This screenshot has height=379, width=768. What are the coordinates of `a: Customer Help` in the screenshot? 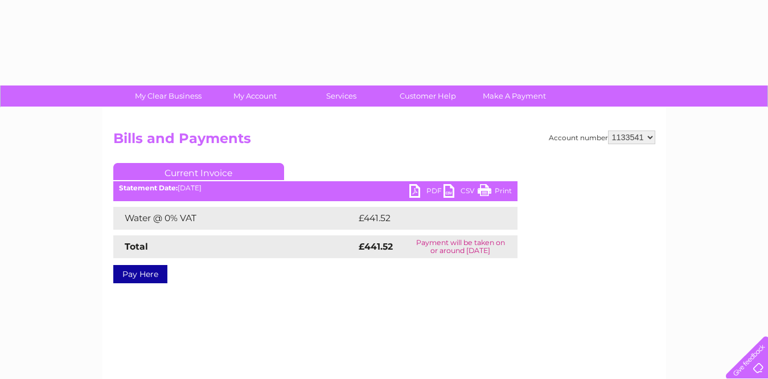 It's located at (428, 96).